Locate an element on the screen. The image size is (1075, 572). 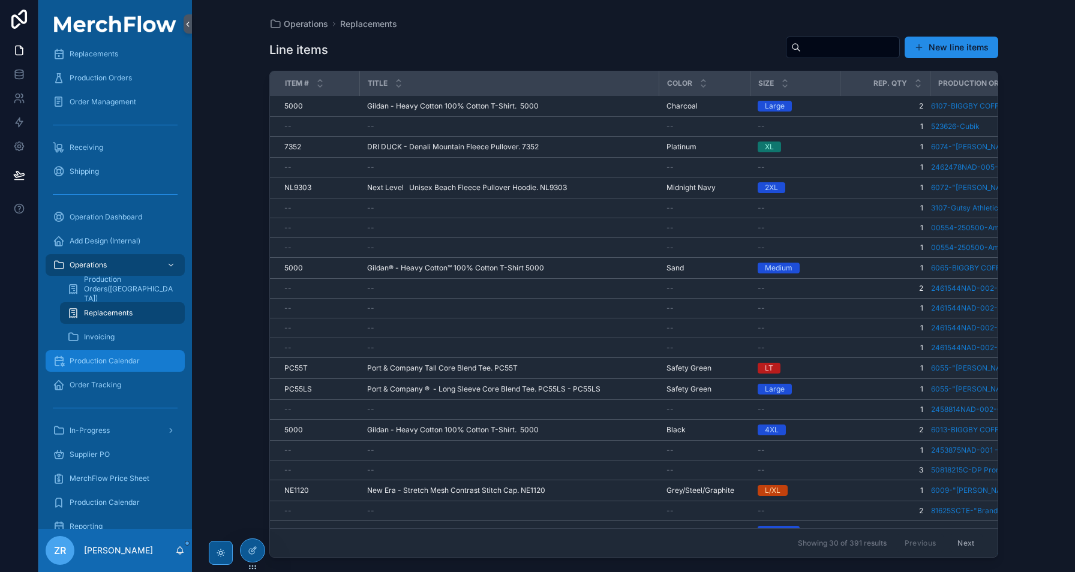
span: 2 is located at coordinates (885, 289).